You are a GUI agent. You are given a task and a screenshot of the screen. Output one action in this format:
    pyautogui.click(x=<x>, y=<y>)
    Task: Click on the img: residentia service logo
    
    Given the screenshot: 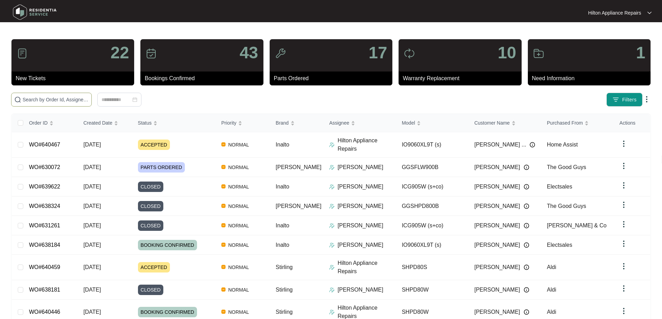 What is the action you would take?
    pyautogui.click(x=35, y=12)
    